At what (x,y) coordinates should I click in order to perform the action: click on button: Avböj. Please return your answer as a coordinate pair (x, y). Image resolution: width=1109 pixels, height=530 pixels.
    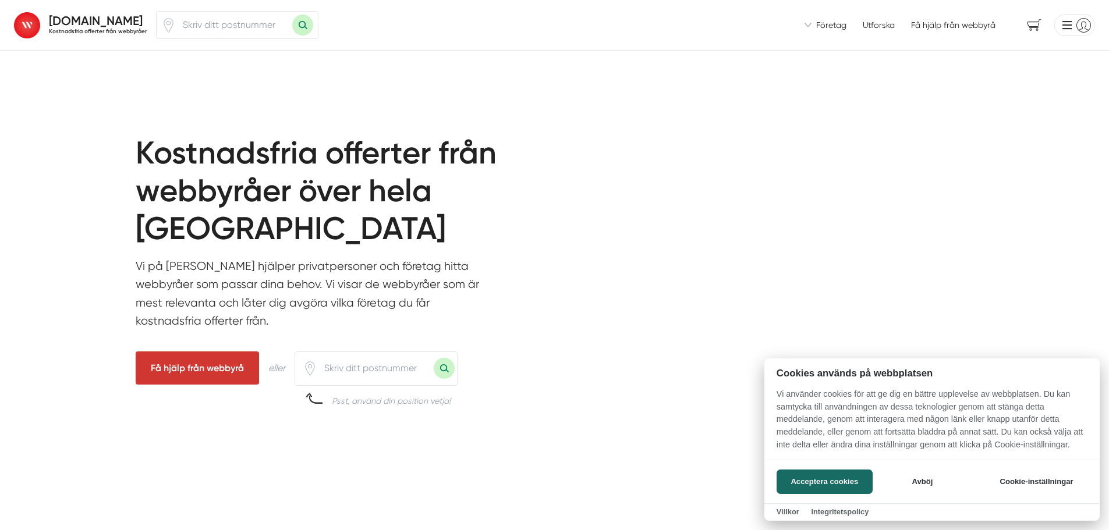
    Looking at the image, I should click on (922, 482).